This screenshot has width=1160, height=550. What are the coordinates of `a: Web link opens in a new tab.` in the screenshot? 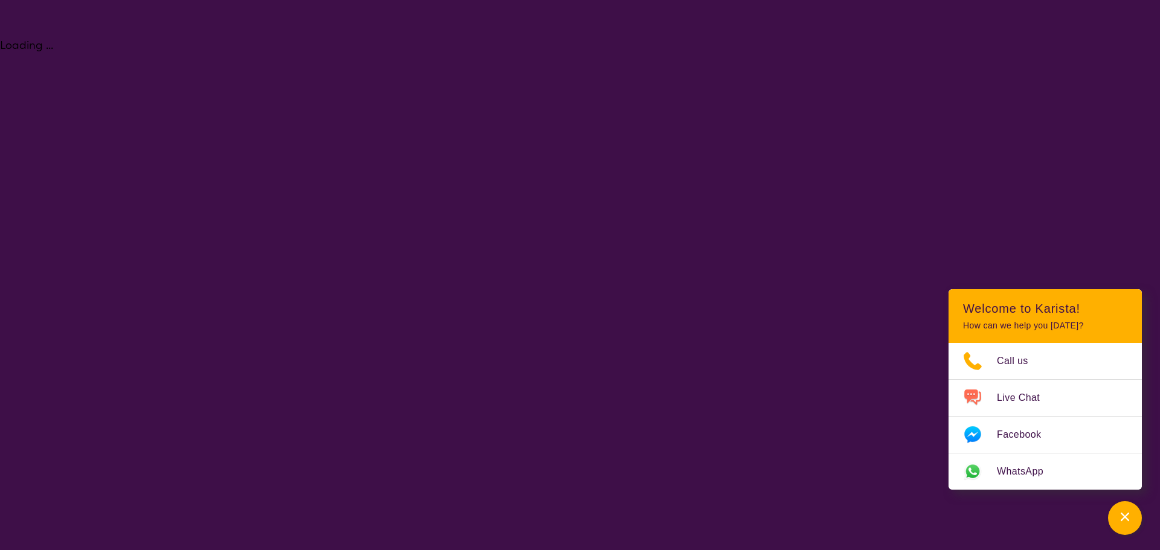 It's located at (1045, 472).